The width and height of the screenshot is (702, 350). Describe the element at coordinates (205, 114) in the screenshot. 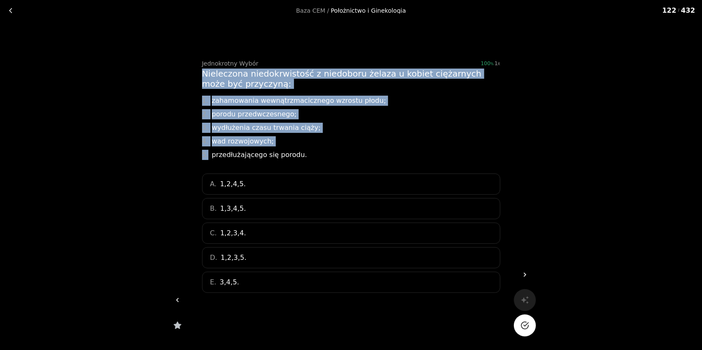

I see `div: 2.` at that location.